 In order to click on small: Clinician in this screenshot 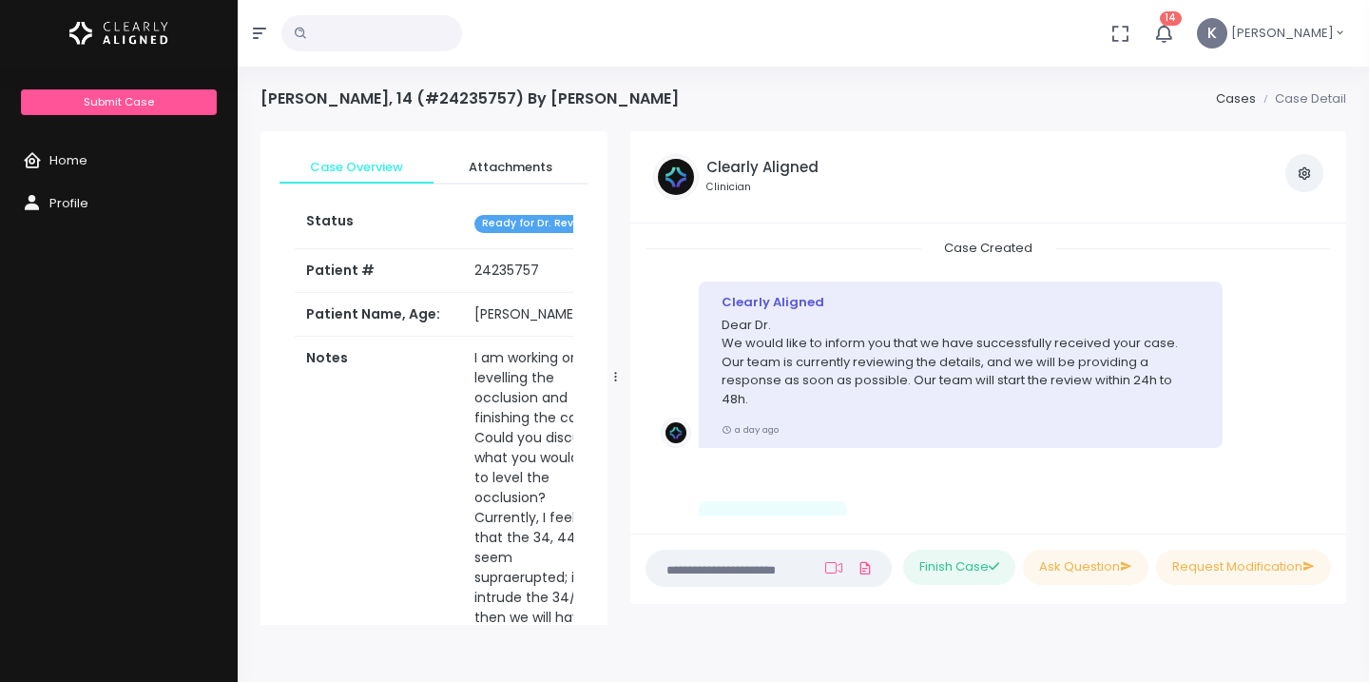, I will do `click(763, 187)`.